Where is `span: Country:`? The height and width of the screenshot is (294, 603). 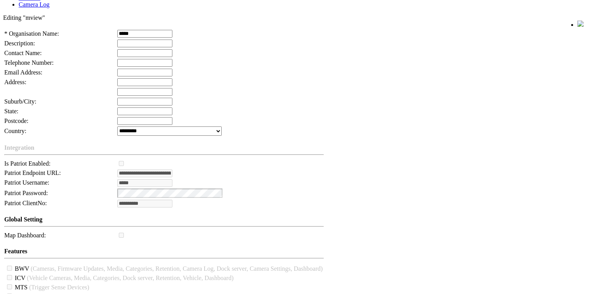 span: Country: is located at coordinates (15, 131).